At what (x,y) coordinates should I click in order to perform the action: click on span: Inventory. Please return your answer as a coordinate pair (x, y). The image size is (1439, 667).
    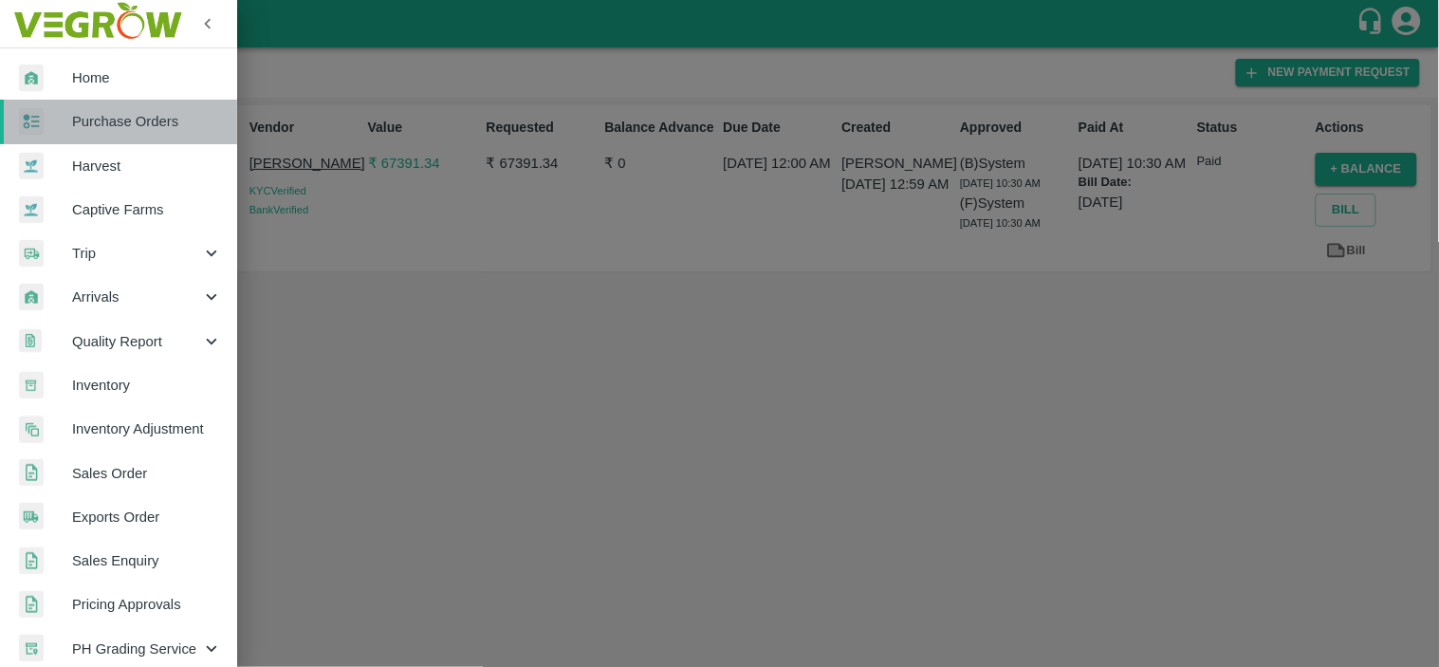
    Looking at the image, I should click on (147, 385).